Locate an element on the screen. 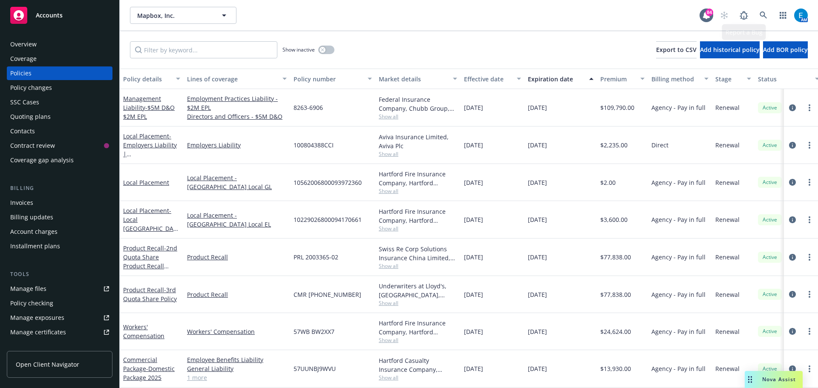 Image resolution: width=818 pixels, height=388 pixels. span: Add historical policy is located at coordinates (730, 49).